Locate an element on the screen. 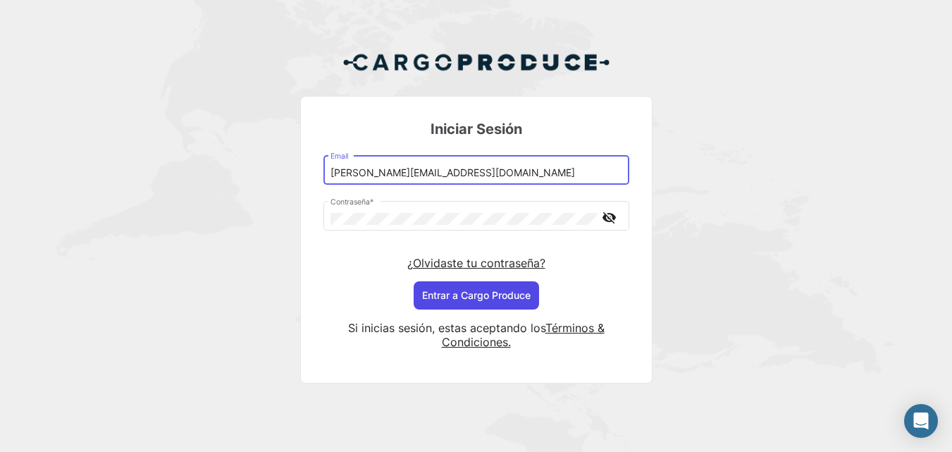  h3: Iniciar Sesión is located at coordinates (476, 129).